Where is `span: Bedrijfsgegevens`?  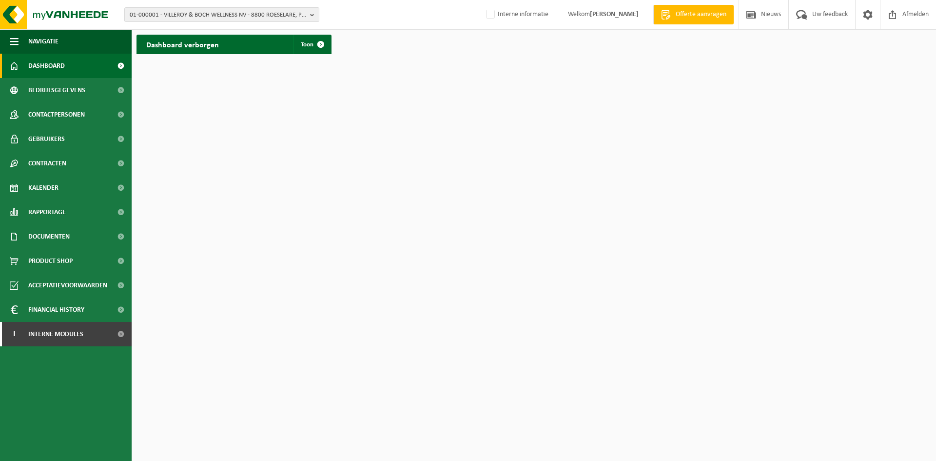
span: Bedrijfsgegevens is located at coordinates (57, 90).